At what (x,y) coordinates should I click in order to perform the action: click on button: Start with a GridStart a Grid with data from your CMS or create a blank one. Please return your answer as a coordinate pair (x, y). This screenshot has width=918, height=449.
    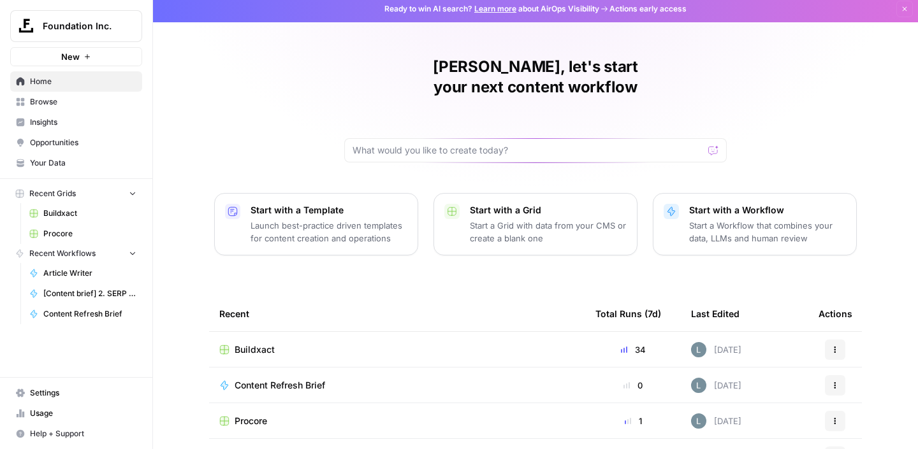
    Looking at the image, I should click on (535, 224).